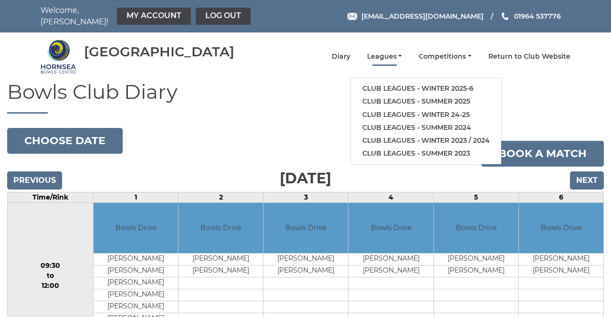  I want to click on button: Choose date, so click(65, 141).